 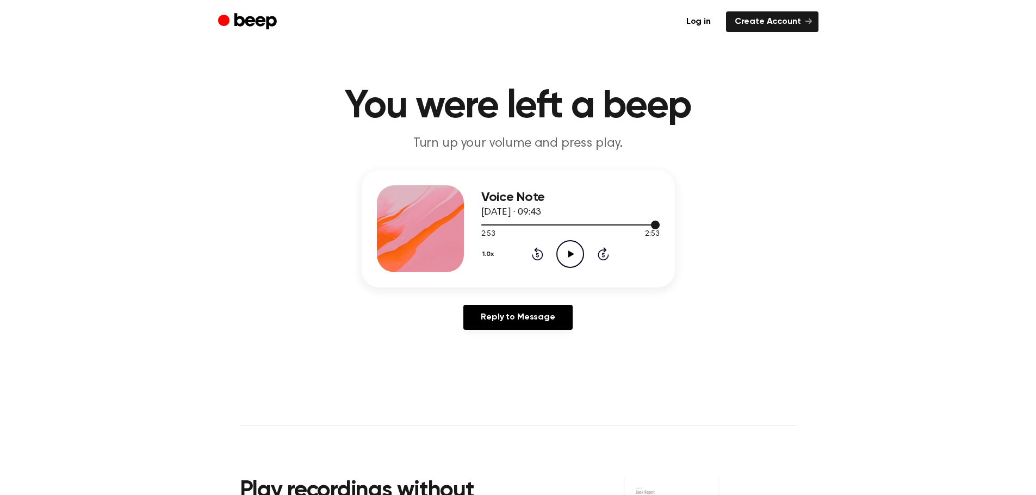 I want to click on h3: Voice Note, so click(x=570, y=197).